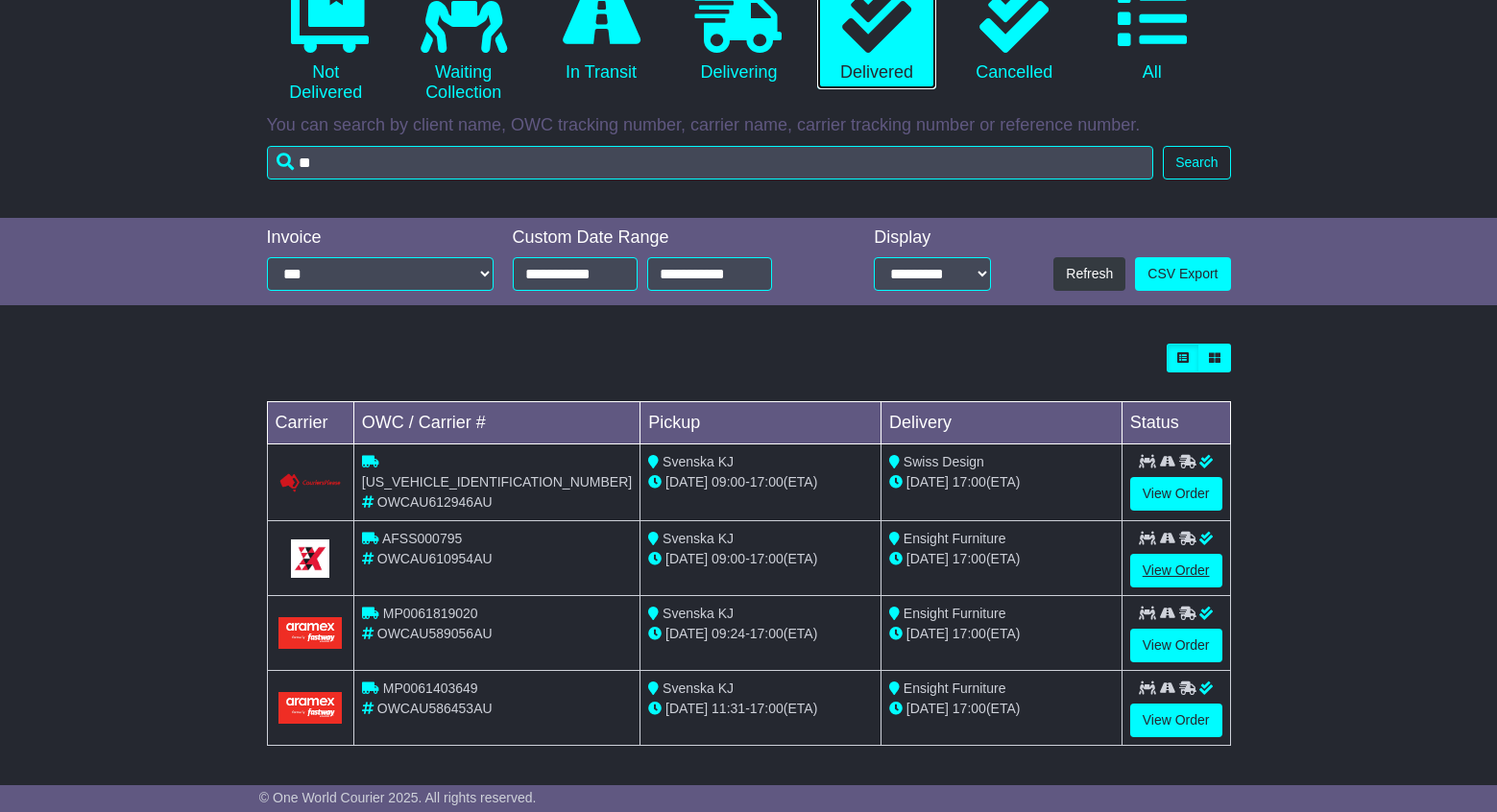  I want to click on a: CSV Export, so click(1182, 274).